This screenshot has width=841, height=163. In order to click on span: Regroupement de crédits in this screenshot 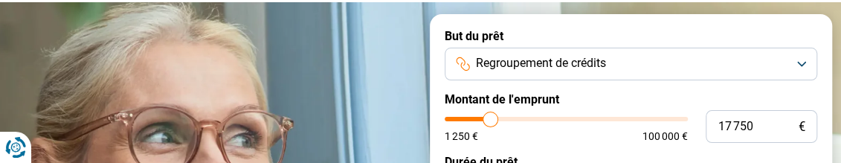, I will do `click(541, 63)`.